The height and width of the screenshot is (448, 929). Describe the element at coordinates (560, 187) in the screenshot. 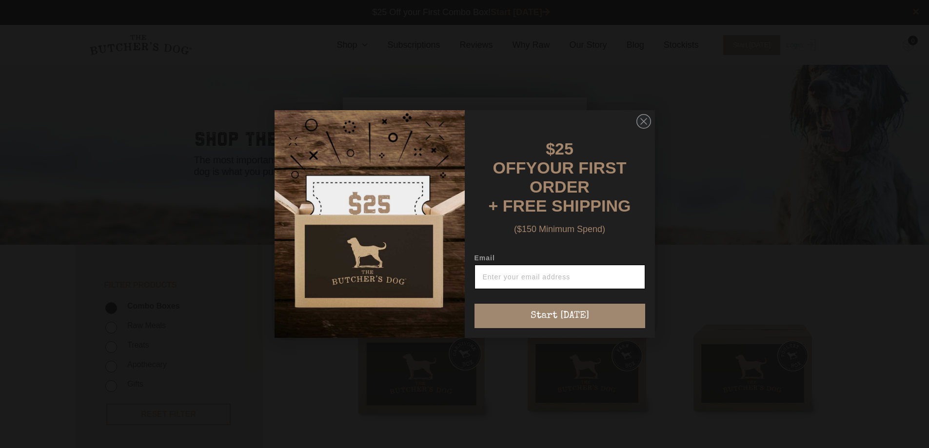

I see `span: YOUR FIRST ORDER + FREE SHIPPING` at that location.